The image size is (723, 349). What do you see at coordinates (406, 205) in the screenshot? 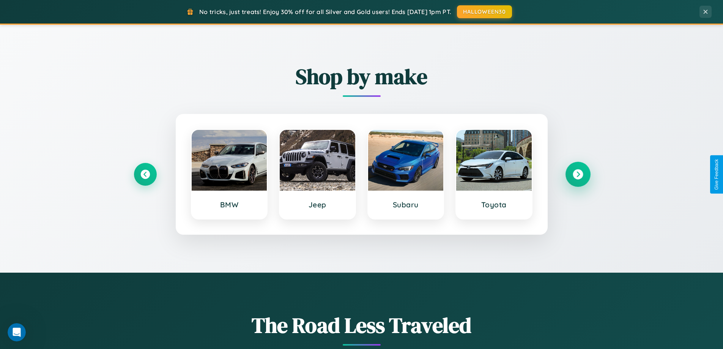
I see `h3: Subaru` at bounding box center [406, 205].